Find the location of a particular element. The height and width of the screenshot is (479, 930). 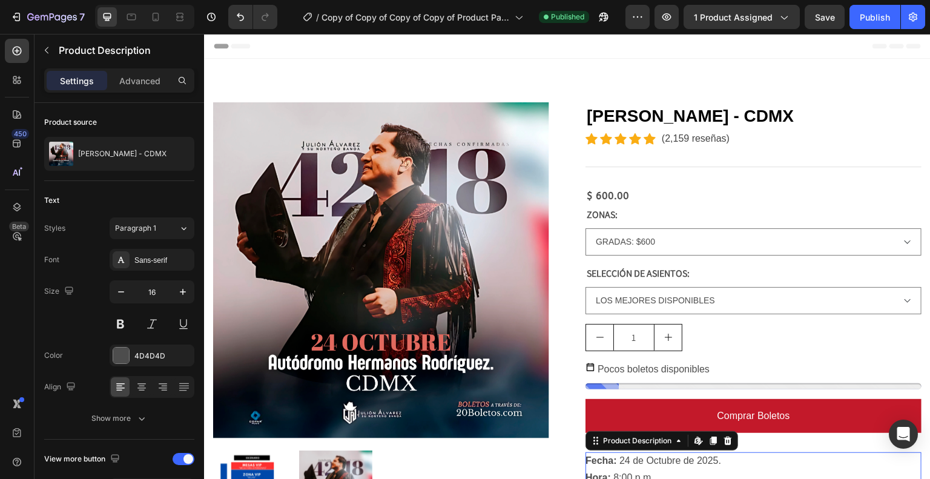

div: Align is located at coordinates (61, 387).